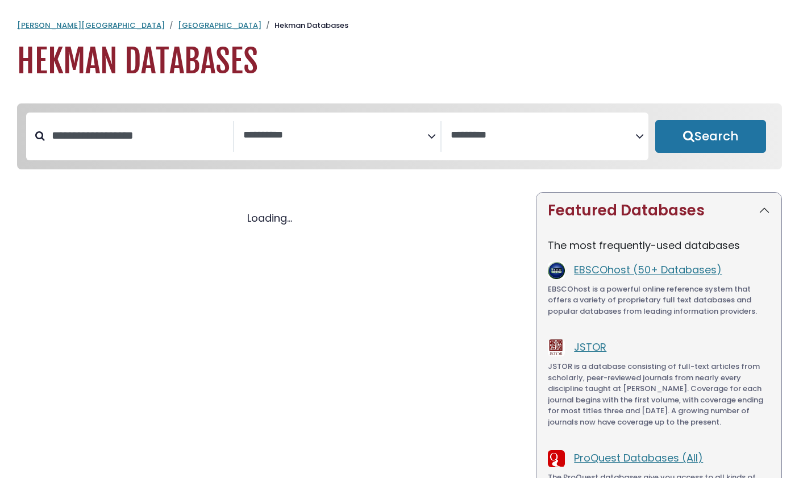  I want to click on button: Featured Databases, so click(659, 210).